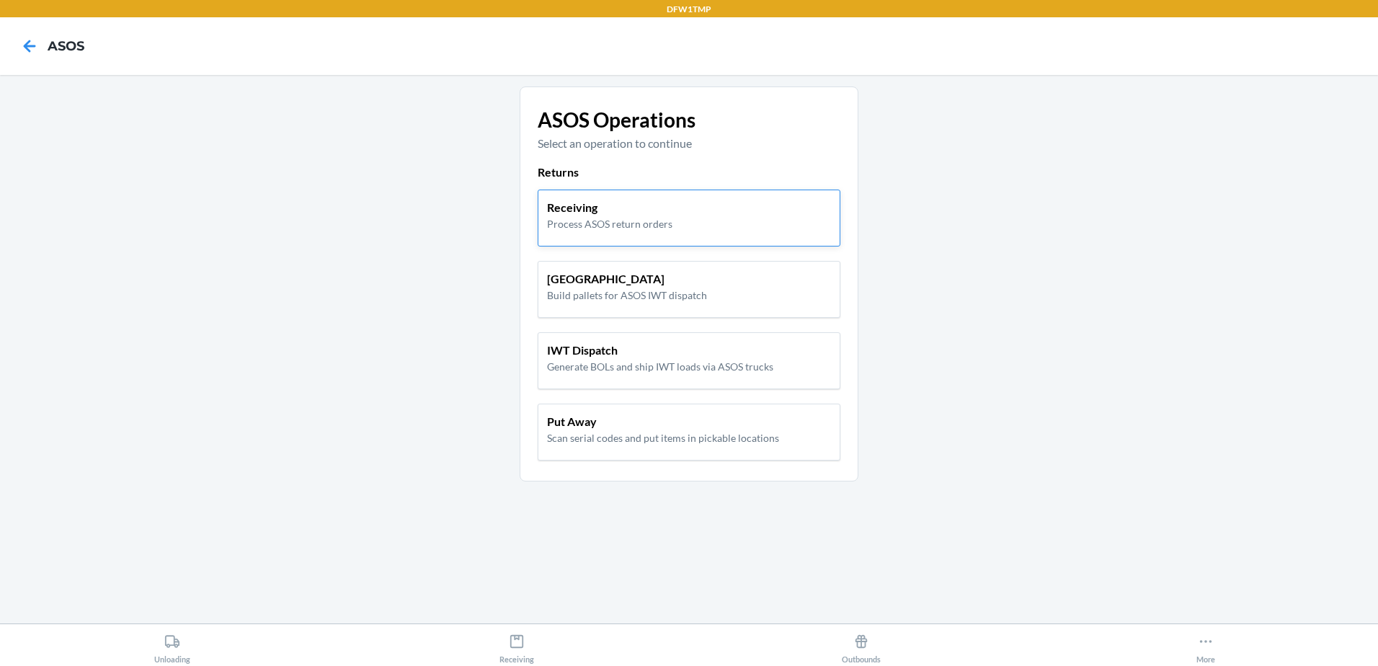  What do you see at coordinates (663, 422) in the screenshot?
I see `p: Put Away` at bounding box center [663, 422].